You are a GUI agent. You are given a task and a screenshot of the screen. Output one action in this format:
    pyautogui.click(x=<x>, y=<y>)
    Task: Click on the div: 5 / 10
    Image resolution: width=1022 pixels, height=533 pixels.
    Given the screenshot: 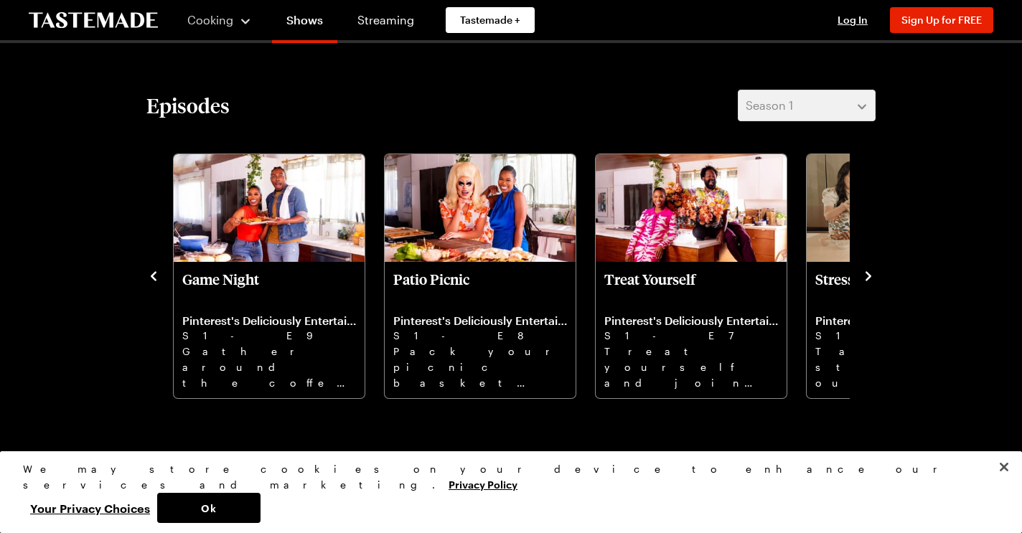 What is the action you would take?
    pyautogui.click(x=911, y=275)
    